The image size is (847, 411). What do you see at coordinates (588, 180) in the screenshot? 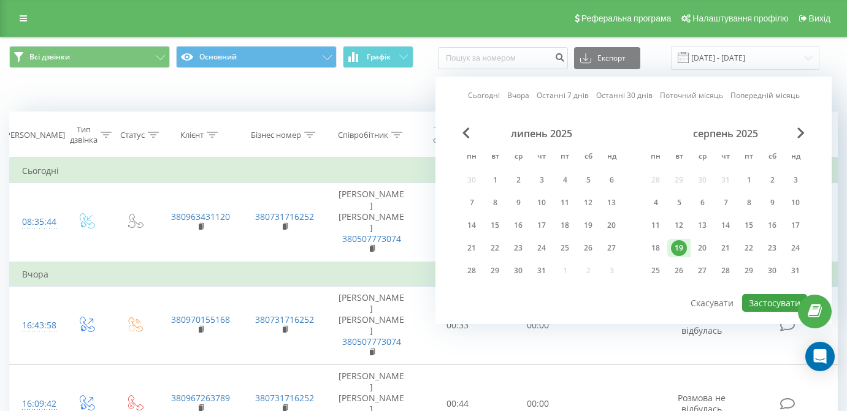
I see `div: сб 5 лип 2025 р.` at bounding box center [588, 180].